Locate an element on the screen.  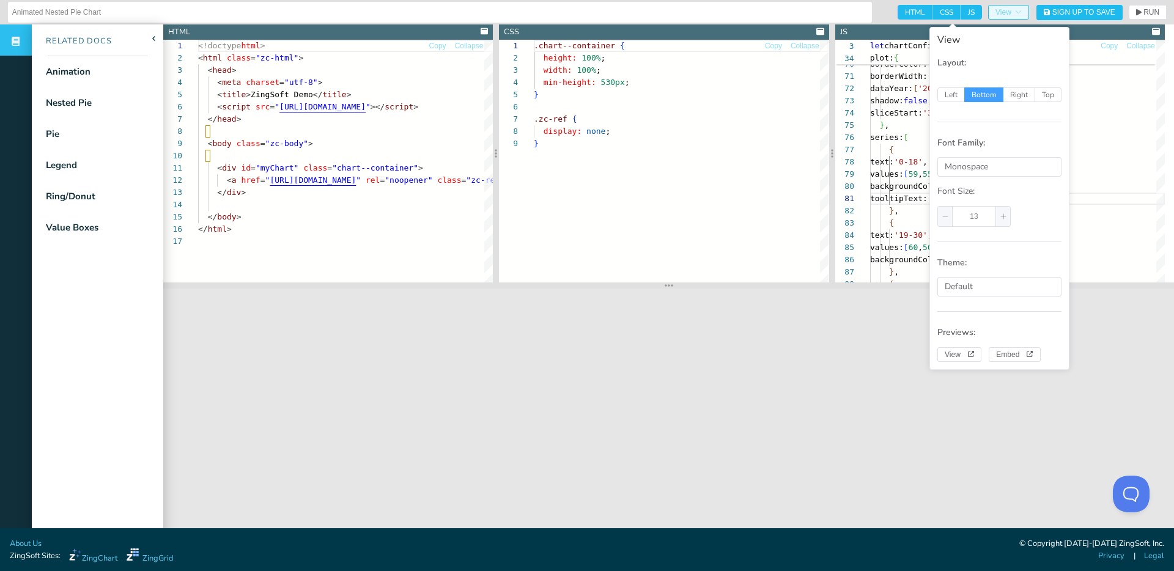
div: 82 is located at coordinates (844, 211).